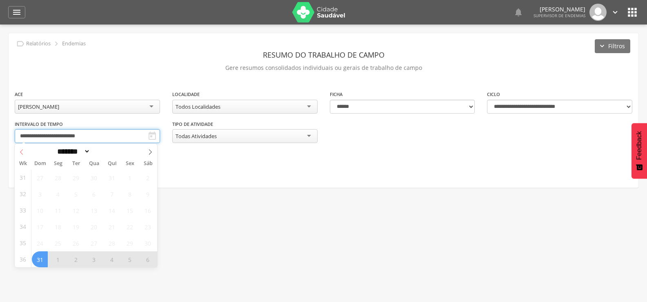 Image resolution: width=647 pixels, height=302 pixels. What do you see at coordinates (493, 94) in the screenshot?
I see `label: Ciclo` at bounding box center [493, 94].